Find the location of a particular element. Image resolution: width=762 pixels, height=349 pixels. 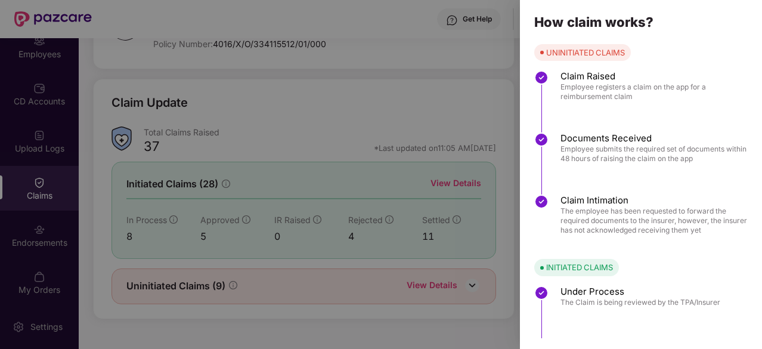

div: UNINITIATED CLAIMS is located at coordinates (586, 52).